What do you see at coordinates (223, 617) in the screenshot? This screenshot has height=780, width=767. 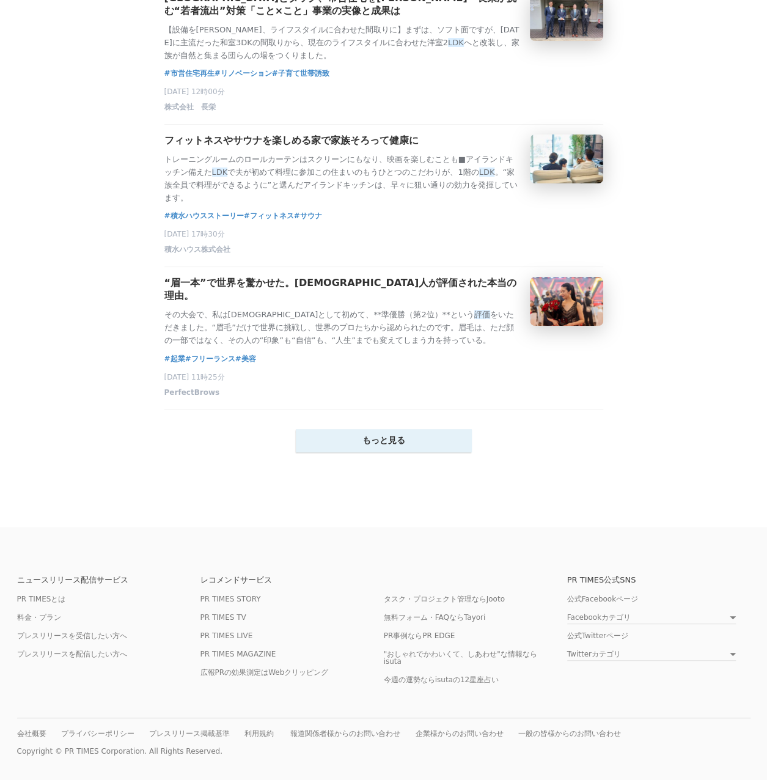 I see `a: PR TIMES TV` at bounding box center [223, 617].